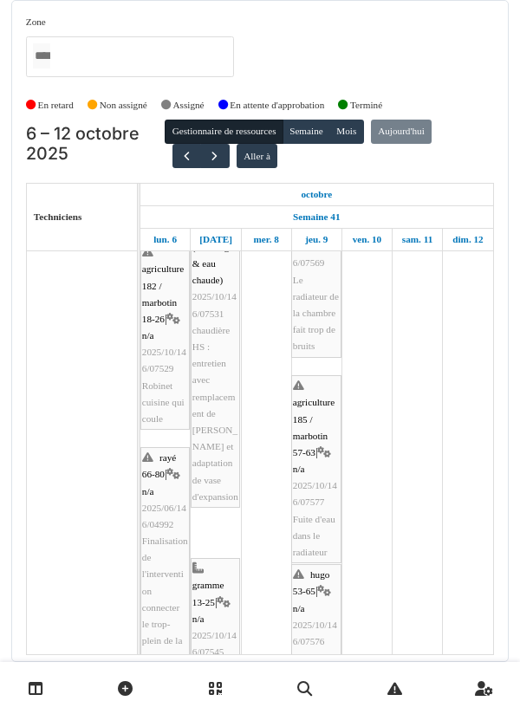 The width and height of the screenshot is (520, 714). What do you see at coordinates (95, 144) in the screenshot?
I see `h2: 6 – 12 octobre 2025` at bounding box center [95, 144].